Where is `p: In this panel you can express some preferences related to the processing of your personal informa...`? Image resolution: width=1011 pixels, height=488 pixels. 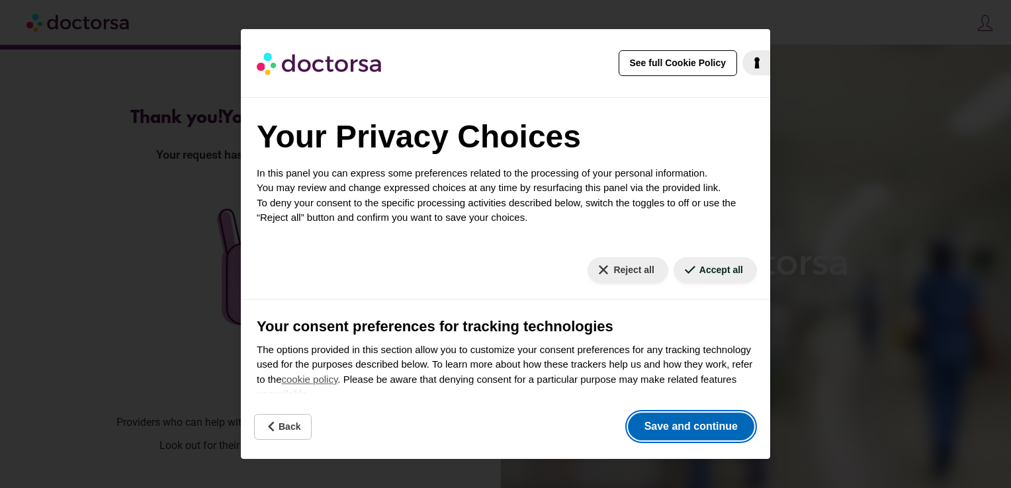 p: In this panel you can express some preferences related to the processing of your personal informa... is located at coordinates (506, 196).